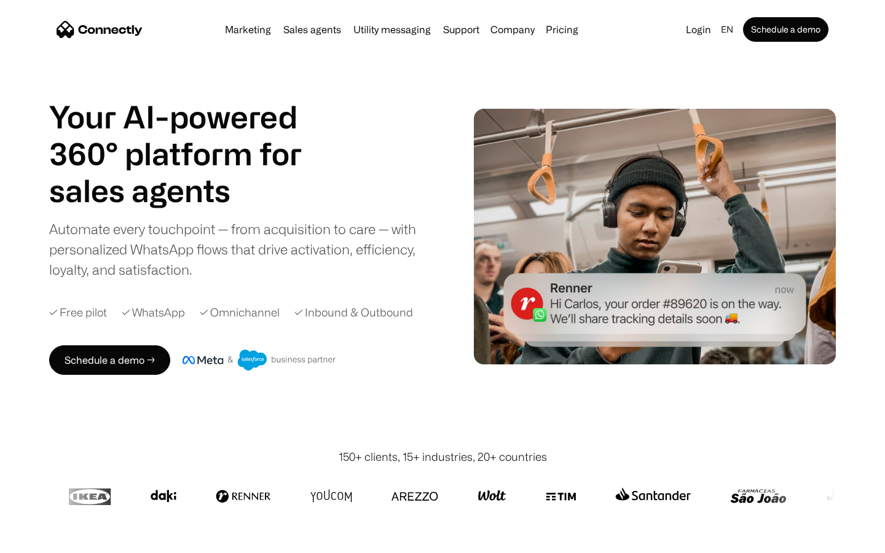 This screenshot has height=553, width=885. What do you see at coordinates (191, 191) in the screenshot?
I see `h1: sales agents` at bounding box center [191, 191].